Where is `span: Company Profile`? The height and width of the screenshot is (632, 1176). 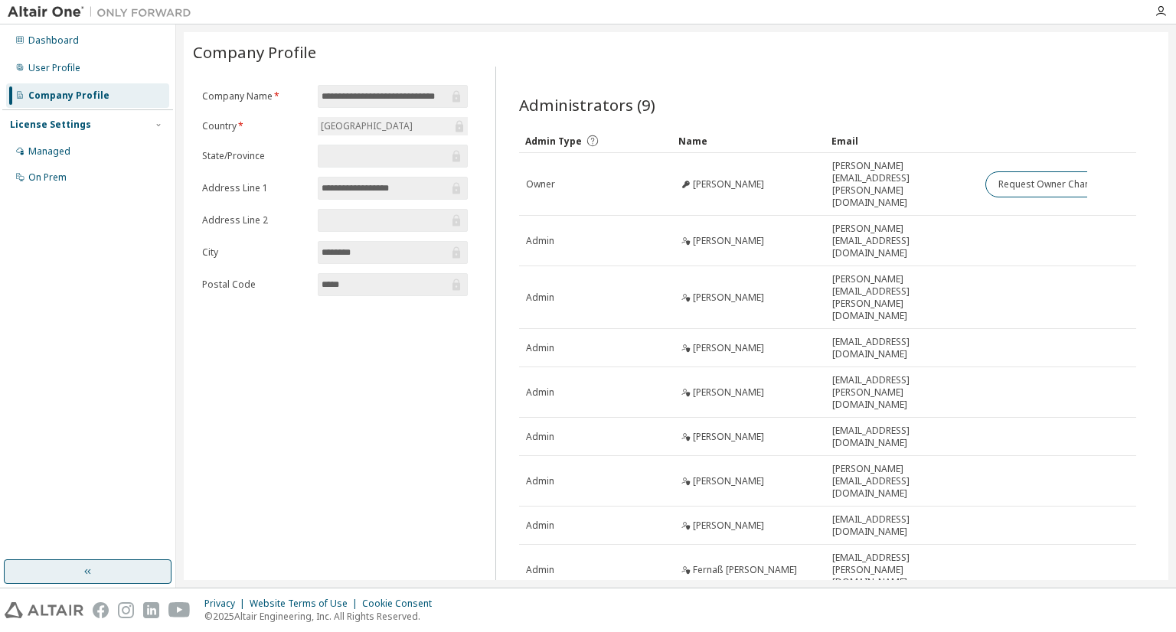
span: Company Profile is located at coordinates (254, 52).